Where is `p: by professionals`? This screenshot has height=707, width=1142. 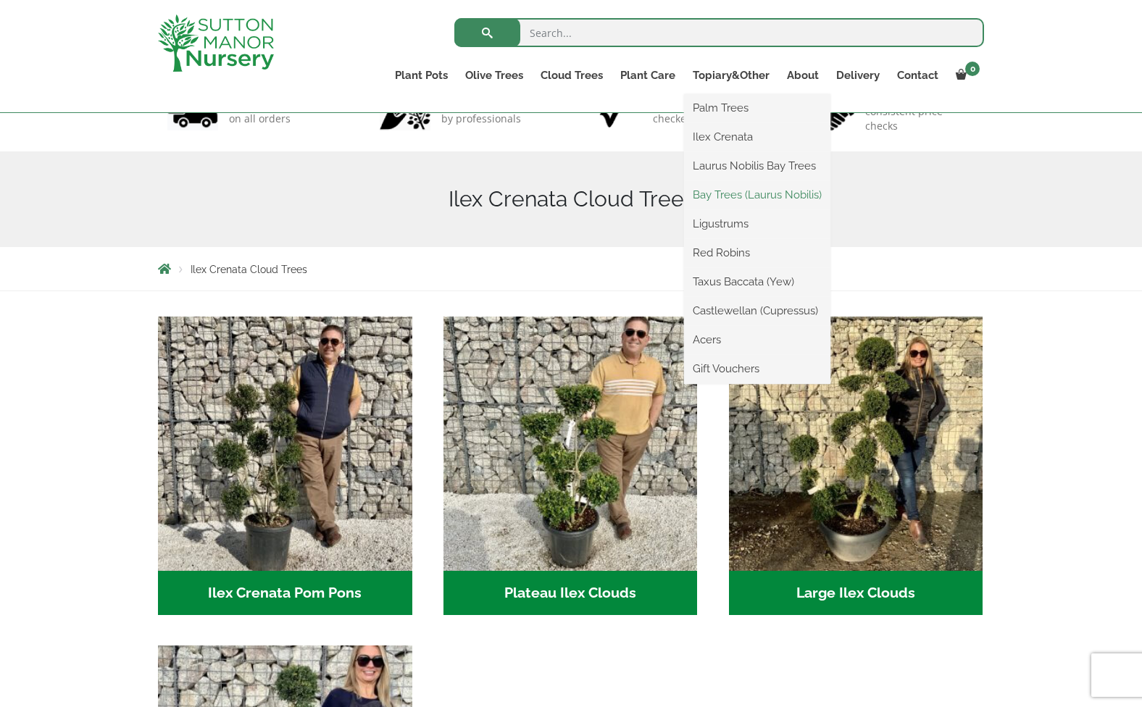
p: by professionals is located at coordinates (481, 119).